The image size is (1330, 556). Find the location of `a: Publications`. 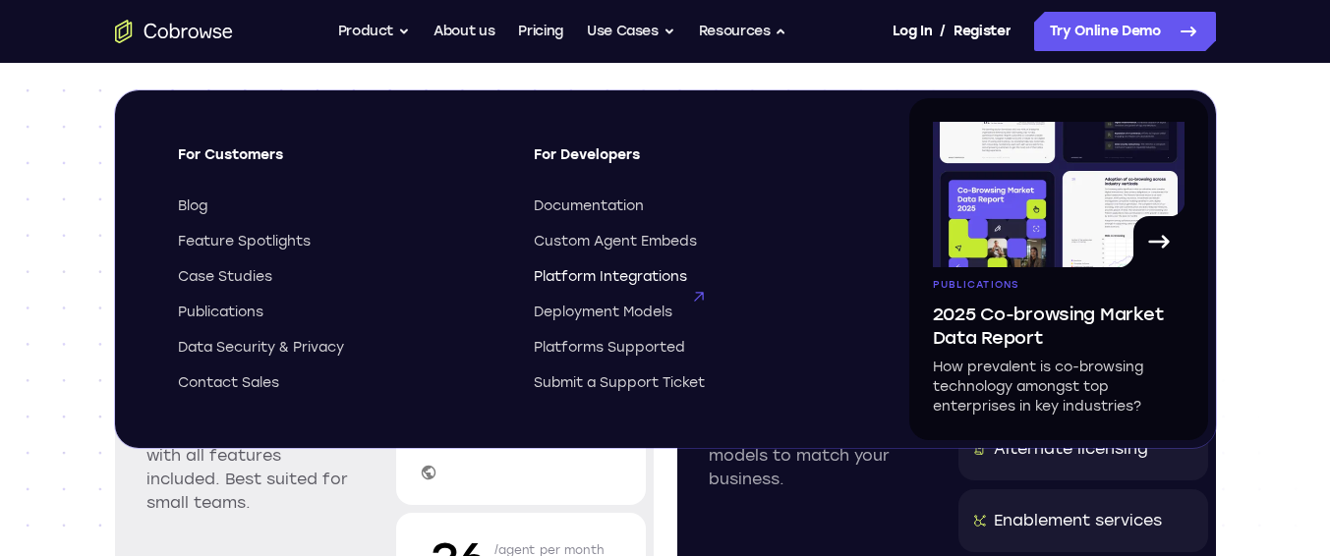

a: Publications is located at coordinates (338, 313).